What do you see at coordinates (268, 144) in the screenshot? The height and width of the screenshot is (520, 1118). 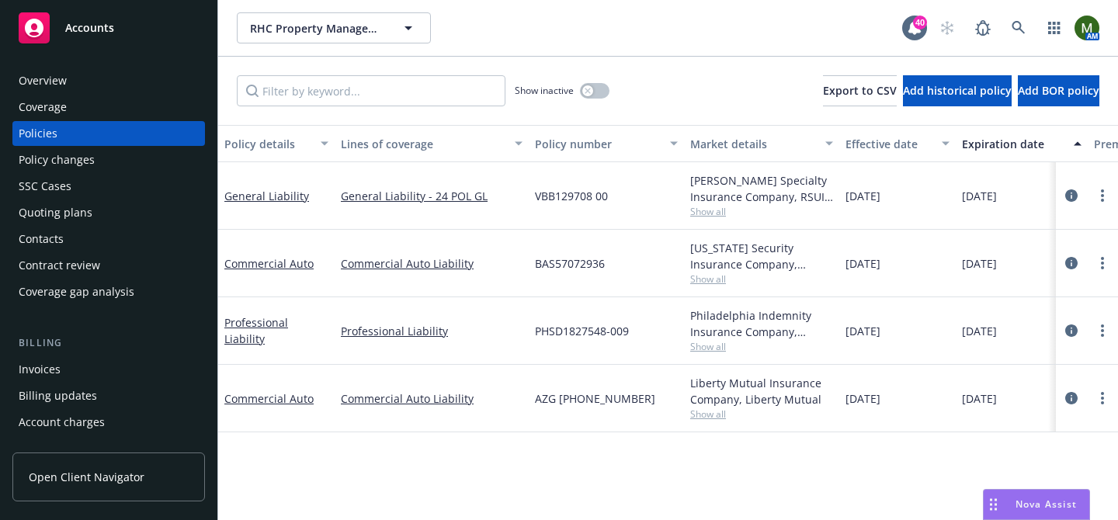 I see `div: Policy details` at bounding box center [268, 144].